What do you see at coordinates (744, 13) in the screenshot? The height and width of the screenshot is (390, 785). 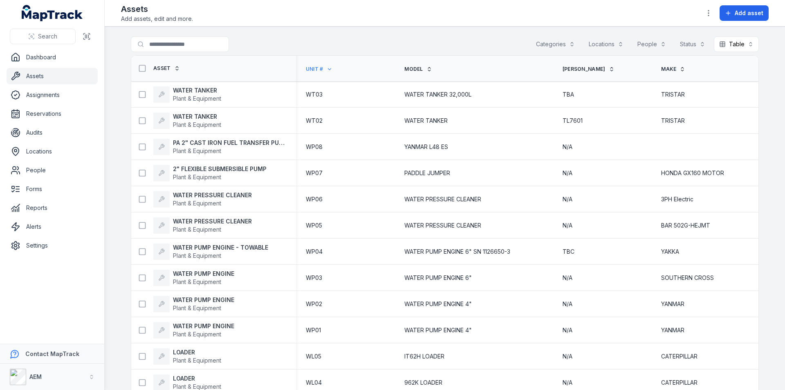 I see `button: Add asset` at bounding box center [744, 13].